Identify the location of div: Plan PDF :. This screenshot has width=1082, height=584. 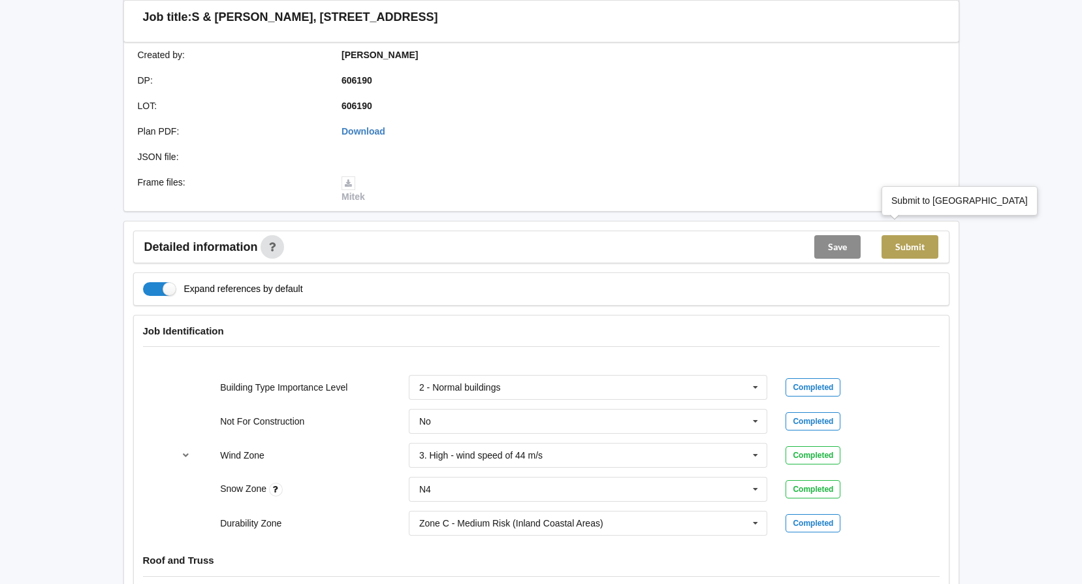
(230, 131).